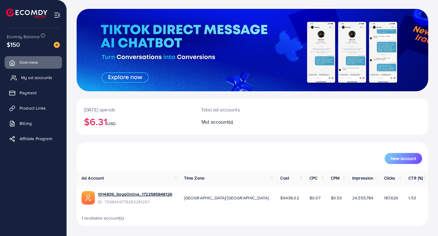  Describe the element at coordinates (36, 139) in the screenshot. I see `span: Affiliate Program` at that location.